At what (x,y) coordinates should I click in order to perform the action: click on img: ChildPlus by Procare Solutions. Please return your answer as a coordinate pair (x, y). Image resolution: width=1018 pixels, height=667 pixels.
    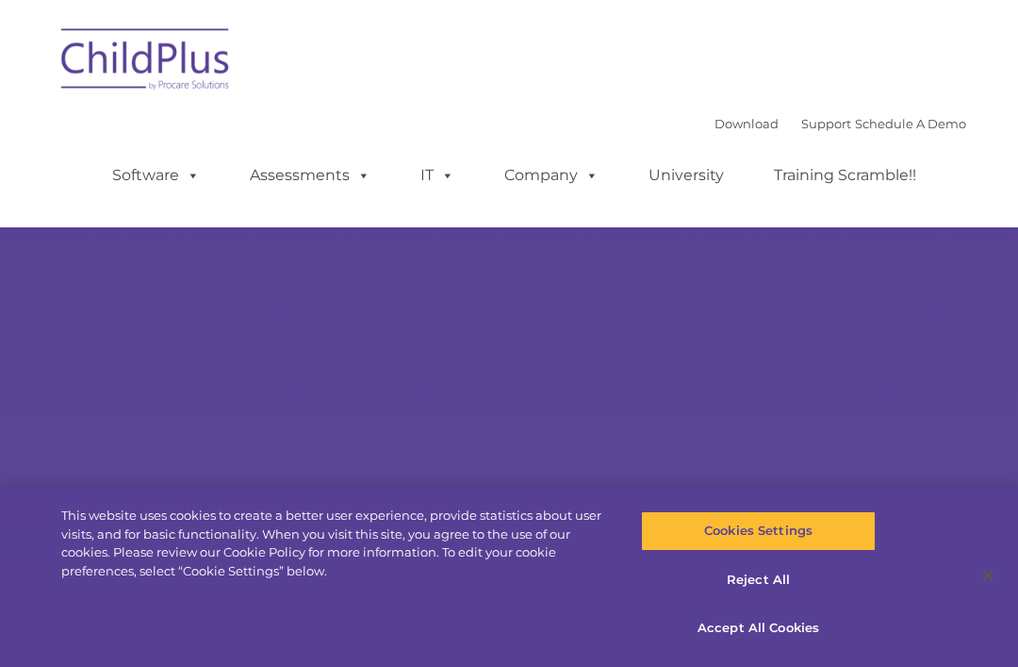
    Looking at the image, I should click on (146, 62).